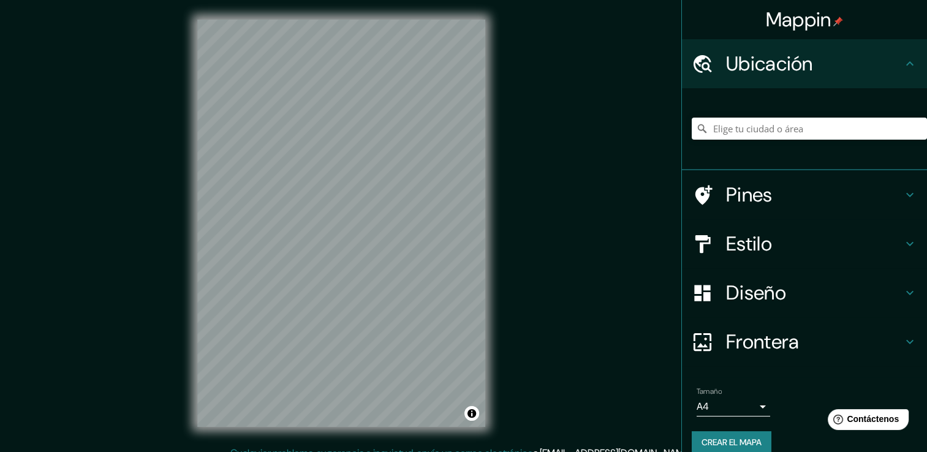  I want to click on h4: Ubicación, so click(814, 64).